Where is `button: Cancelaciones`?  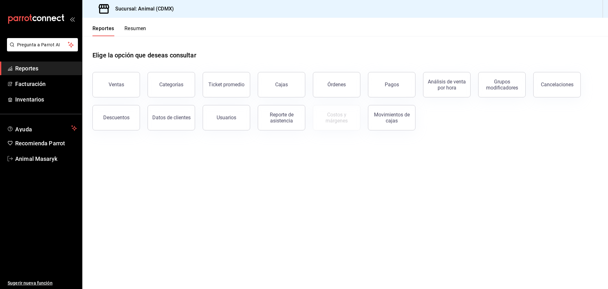 button: Cancelaciones is located at coordinates (557, 85).